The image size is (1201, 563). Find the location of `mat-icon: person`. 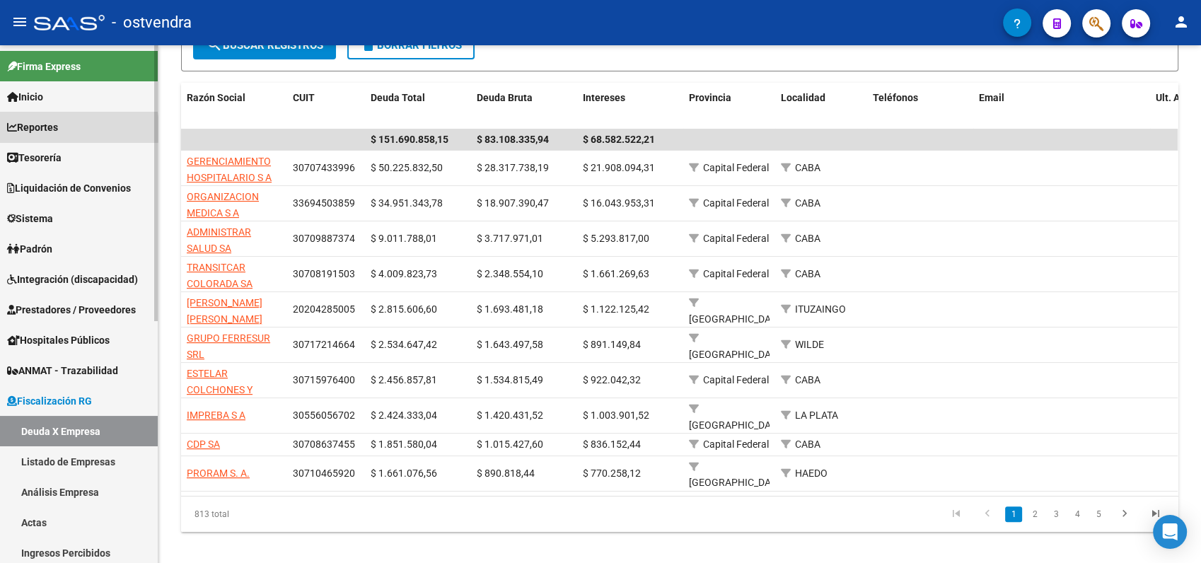

mat-icon: person is located at coordinates (1181, 22).